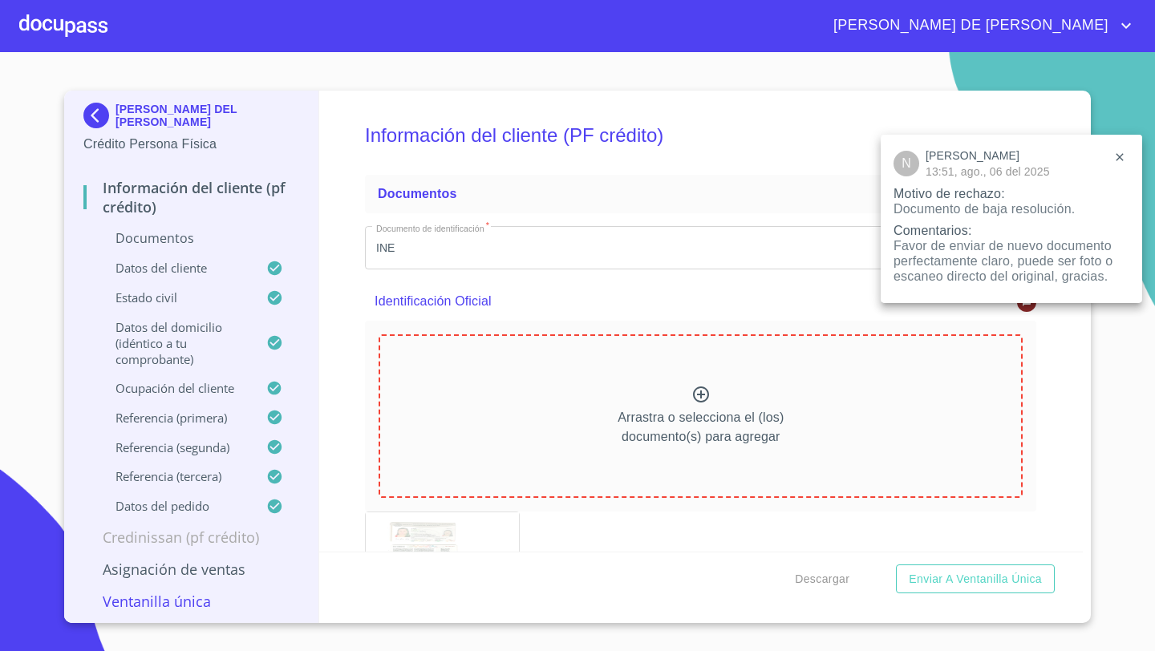 The width and height of the screenshot is (1155, 651). Describe the element at coordinates (1012, 261) in the screenshot. I see `div: Favor de enviar de nuevo documento perfectamente claro, puede ser foto o escaneo directo del orig...` at that location.